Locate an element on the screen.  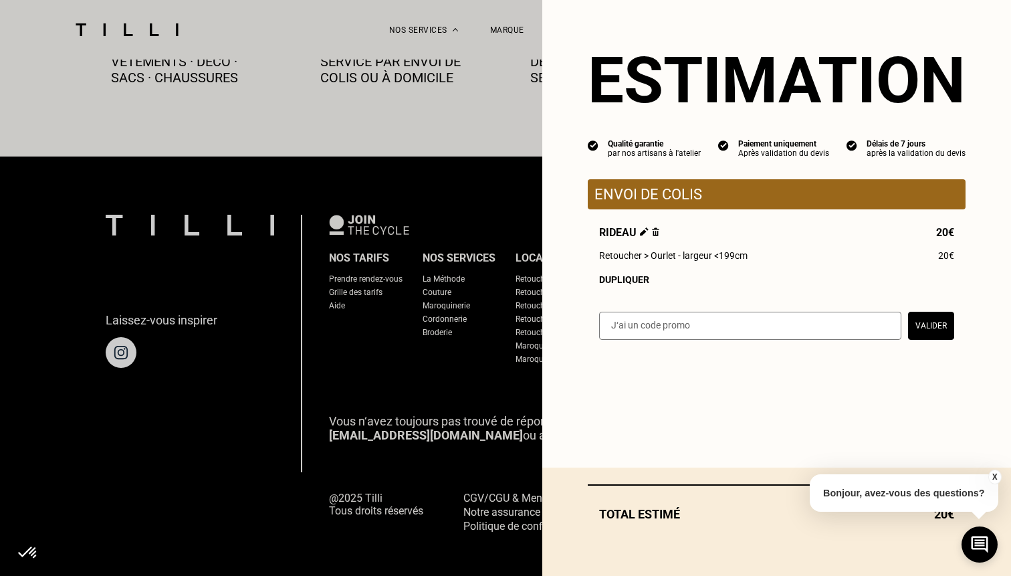
div: Qualité garantie is located at coordinates (654, 144).